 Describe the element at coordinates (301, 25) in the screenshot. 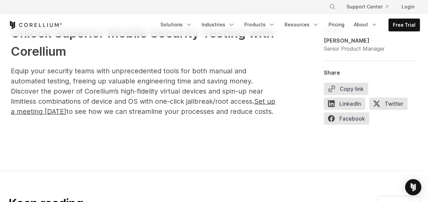

I see `a: Resources` at that location.